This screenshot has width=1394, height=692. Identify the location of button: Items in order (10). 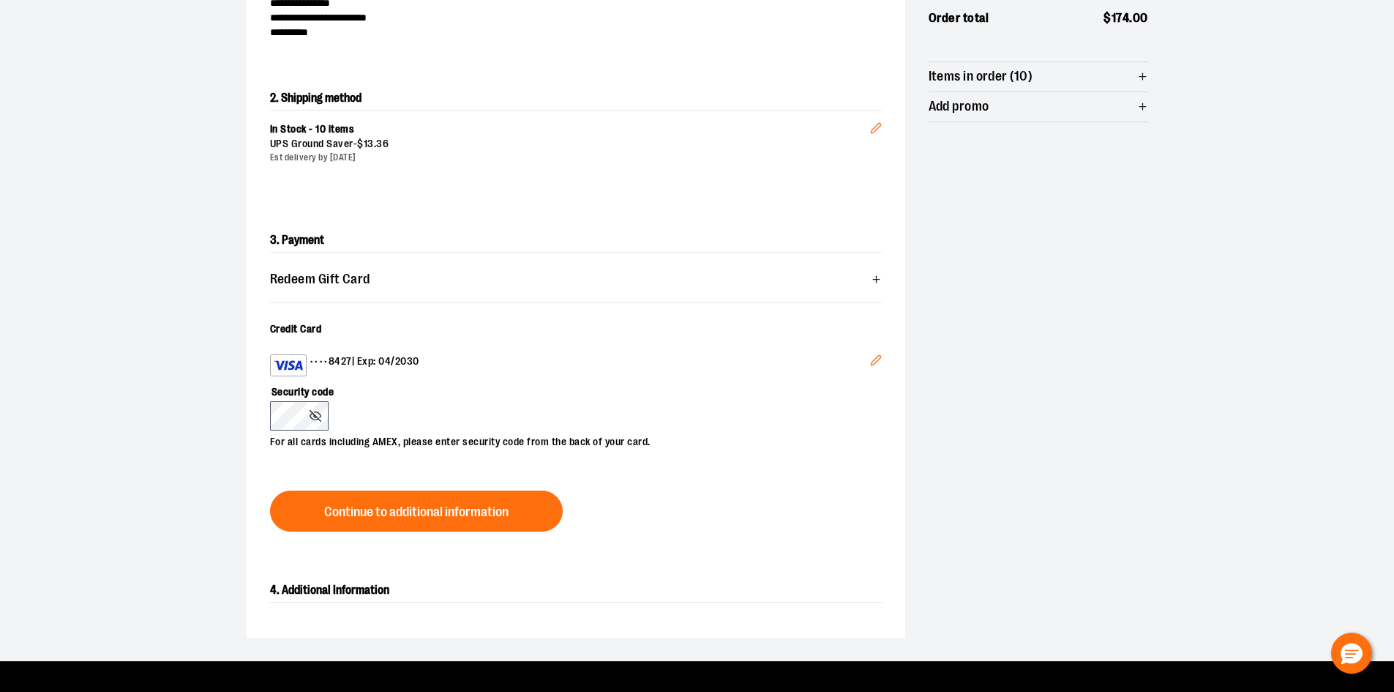
(1039, 77).